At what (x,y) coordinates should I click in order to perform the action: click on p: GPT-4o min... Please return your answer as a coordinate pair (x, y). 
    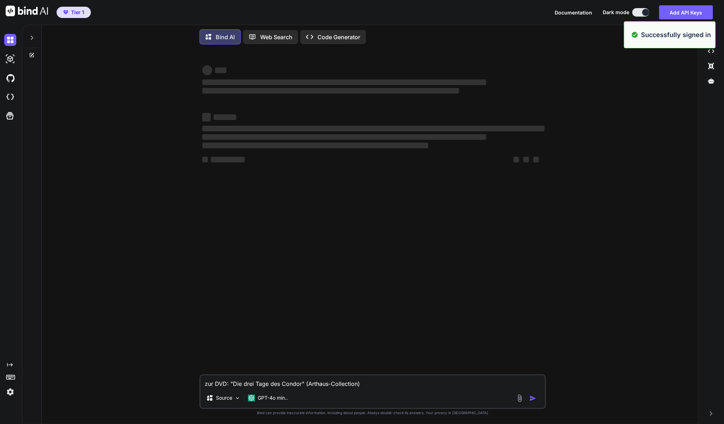
    Looking at the image, I should click on (272, 398).